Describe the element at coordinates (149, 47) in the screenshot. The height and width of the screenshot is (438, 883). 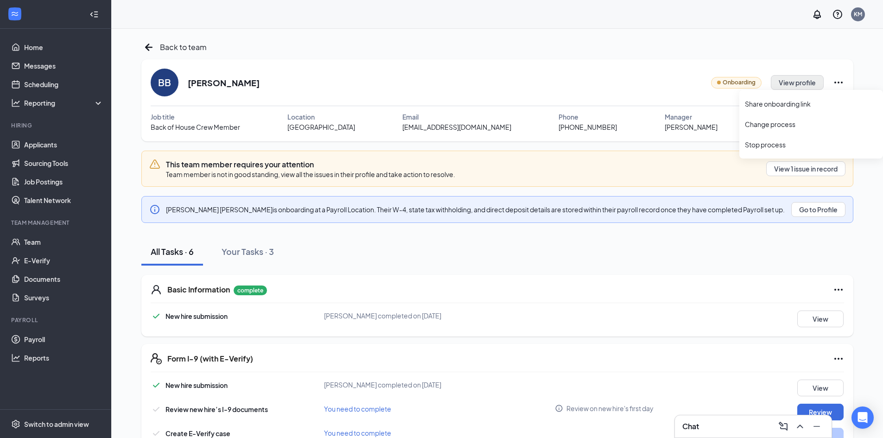
I see `svg: ArrowLeftNew` at that location.